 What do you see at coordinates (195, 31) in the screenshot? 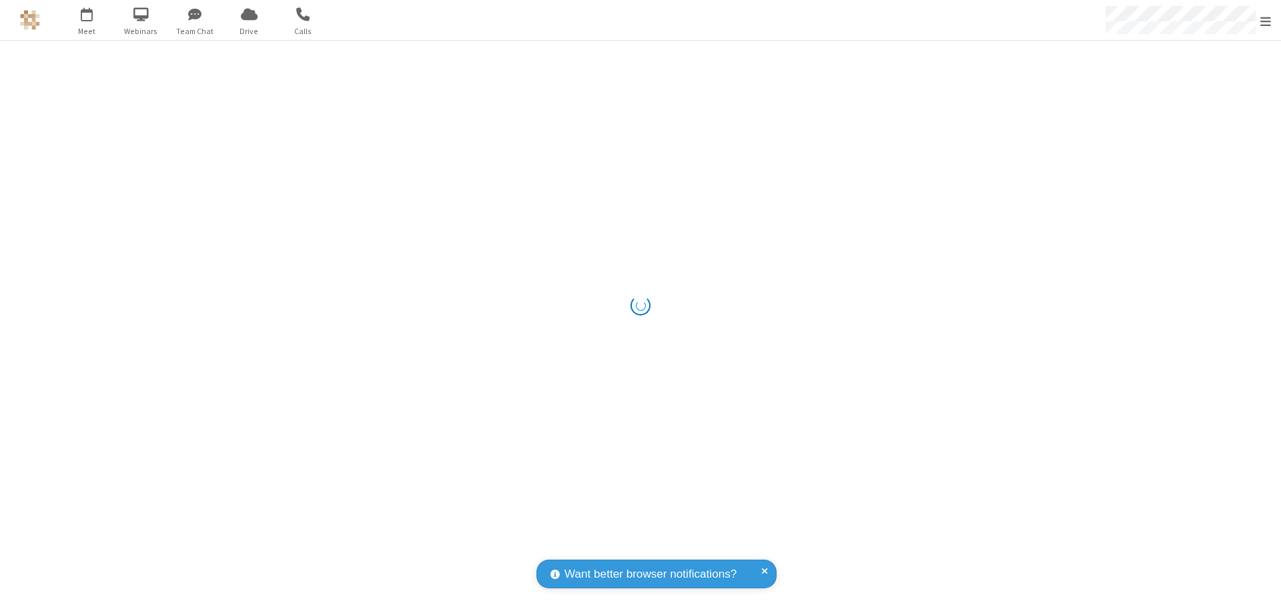
I see `span: Team Chat` at bounding box center [195, 31].